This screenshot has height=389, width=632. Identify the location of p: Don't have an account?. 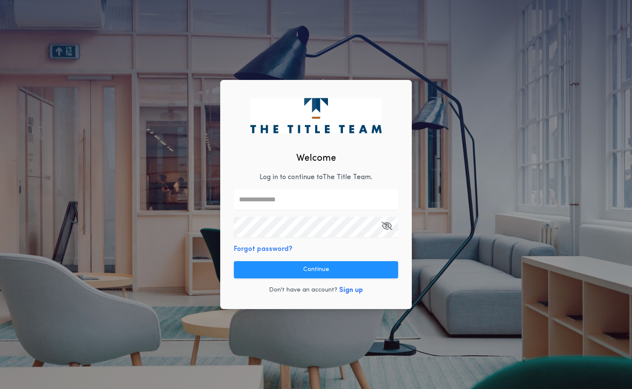
(303, 290).